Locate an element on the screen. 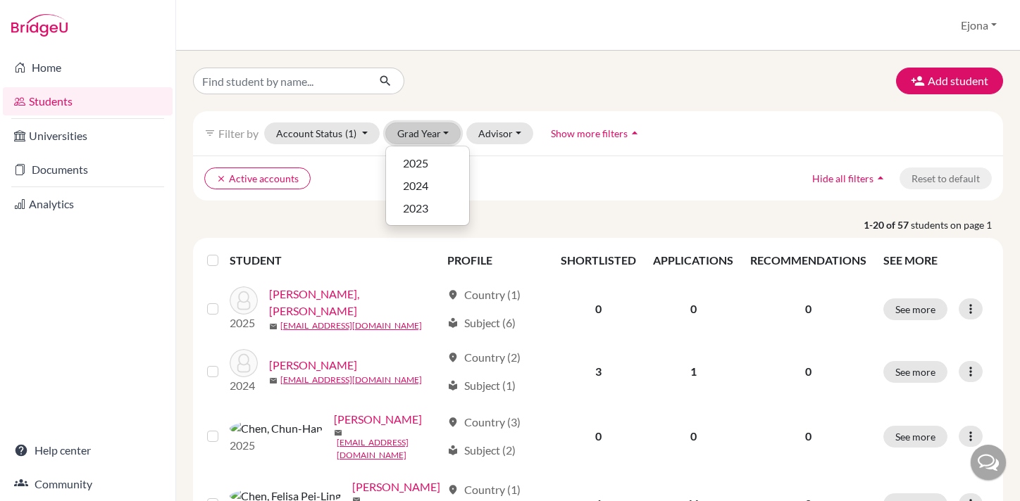  button: Hide all filtersarrow_drop_up is located at coordinates (849, 178).